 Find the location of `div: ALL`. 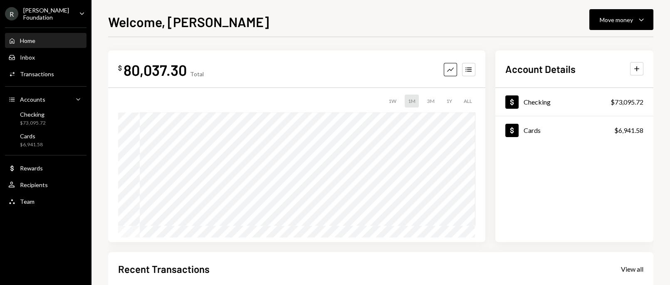

div: ALL is located at coordinates (468, 101).